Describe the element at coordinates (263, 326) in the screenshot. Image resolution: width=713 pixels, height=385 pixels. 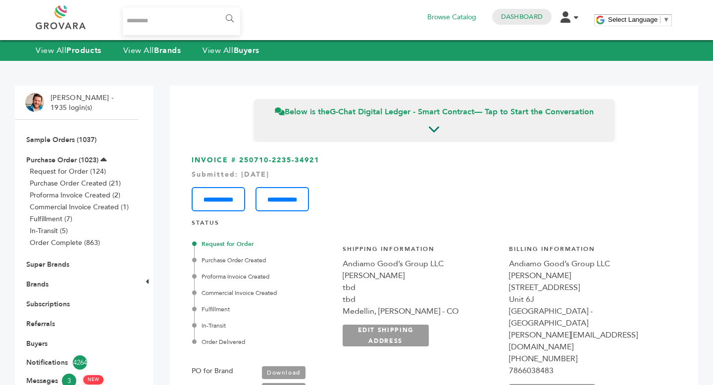
I see `div: In-Transit` at that location.